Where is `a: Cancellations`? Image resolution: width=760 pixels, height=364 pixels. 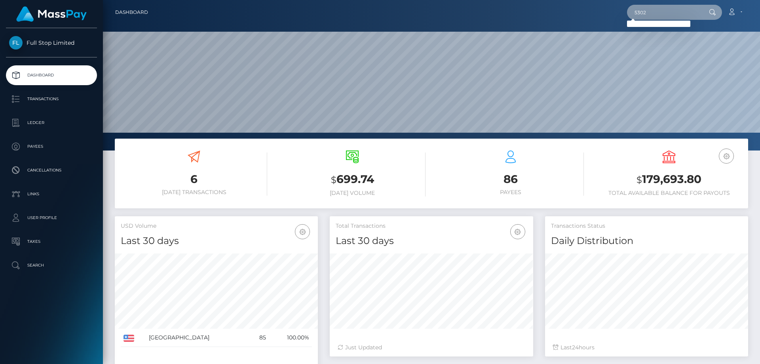 a: Cancellations is located at coordinates (51, 170).